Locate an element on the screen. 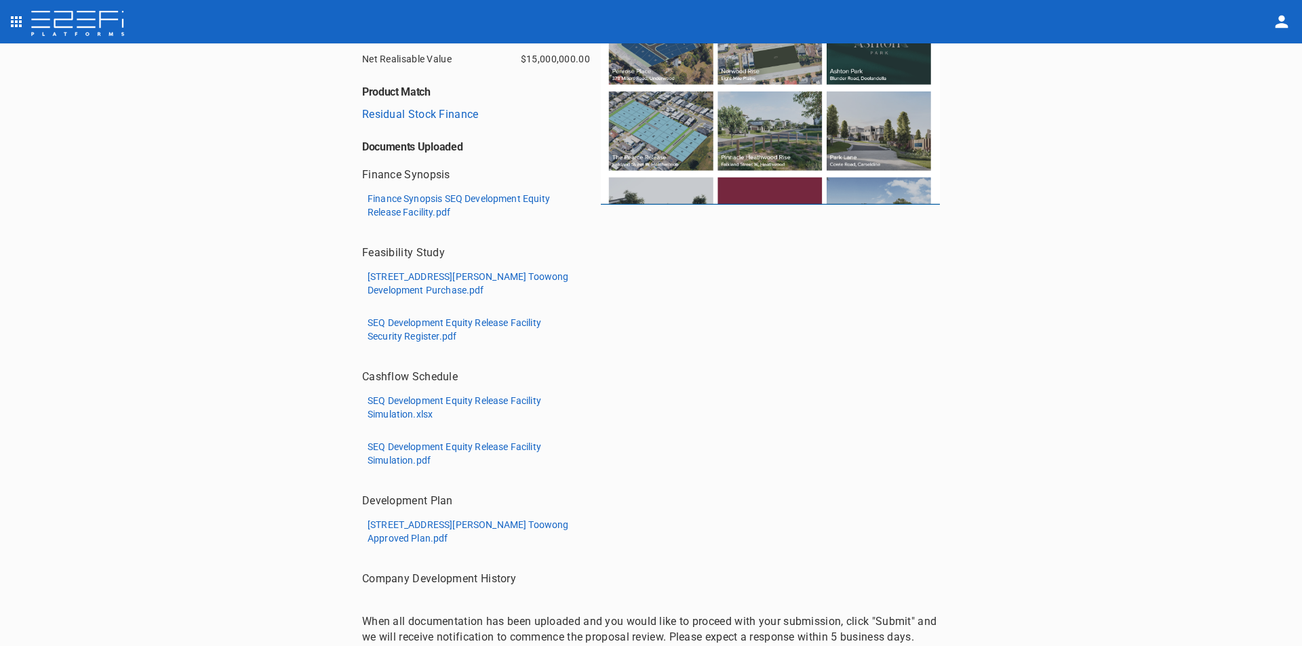 The width and height of the screenshot is (1302, 646). span: $15,000,000.00 is located at coordinates (555, 59).